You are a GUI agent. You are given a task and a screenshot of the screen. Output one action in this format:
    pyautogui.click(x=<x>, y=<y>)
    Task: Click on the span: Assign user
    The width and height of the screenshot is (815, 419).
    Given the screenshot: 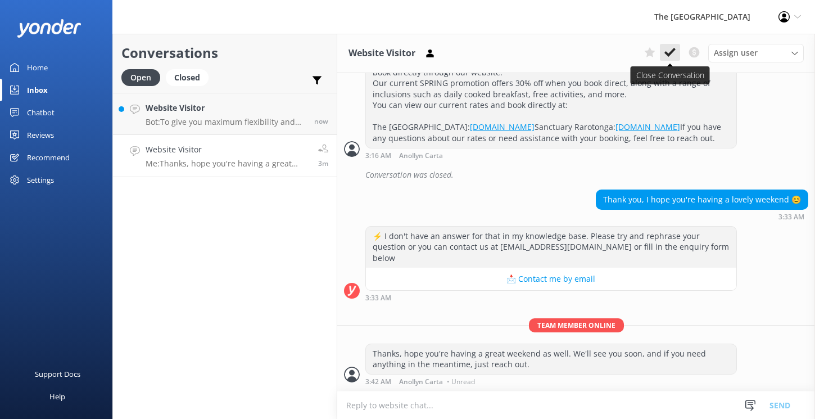 What is the action you would take?
    pyautogui.click(x=736, y=53)
    